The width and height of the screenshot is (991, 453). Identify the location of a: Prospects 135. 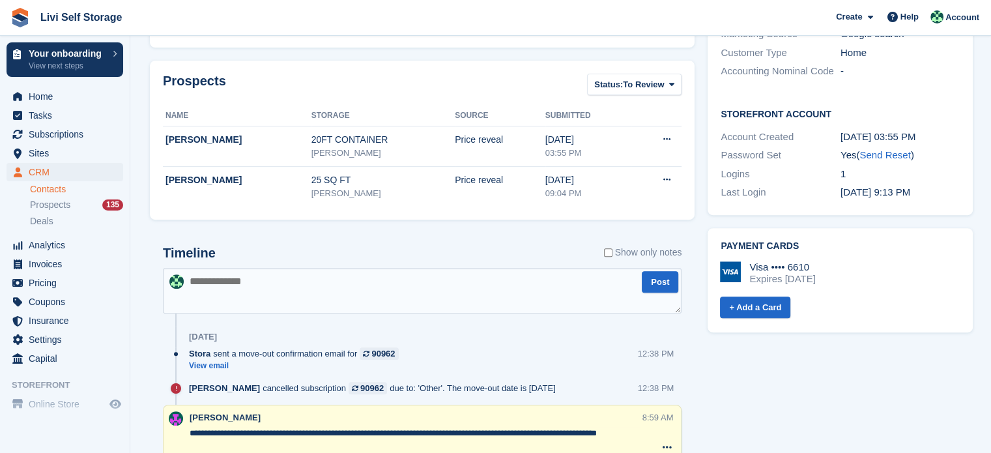
(76, 205).